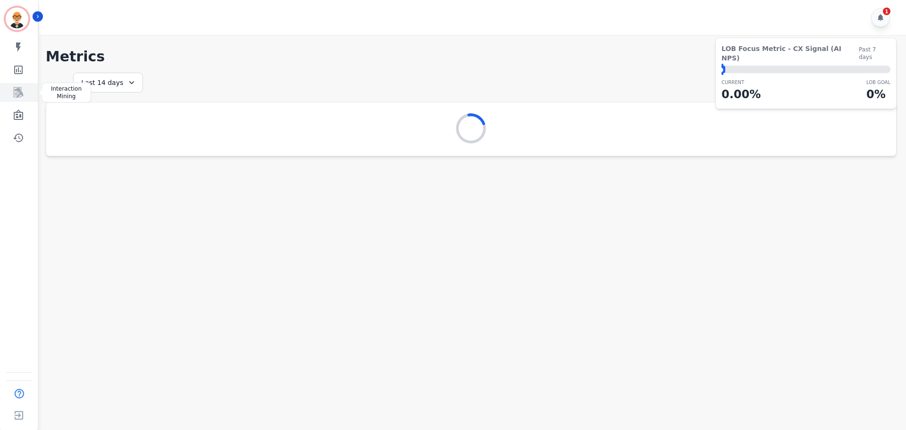 The height and width of the screenshot is (430, 906). I want to click on p: 0 %, so click(878, 94).